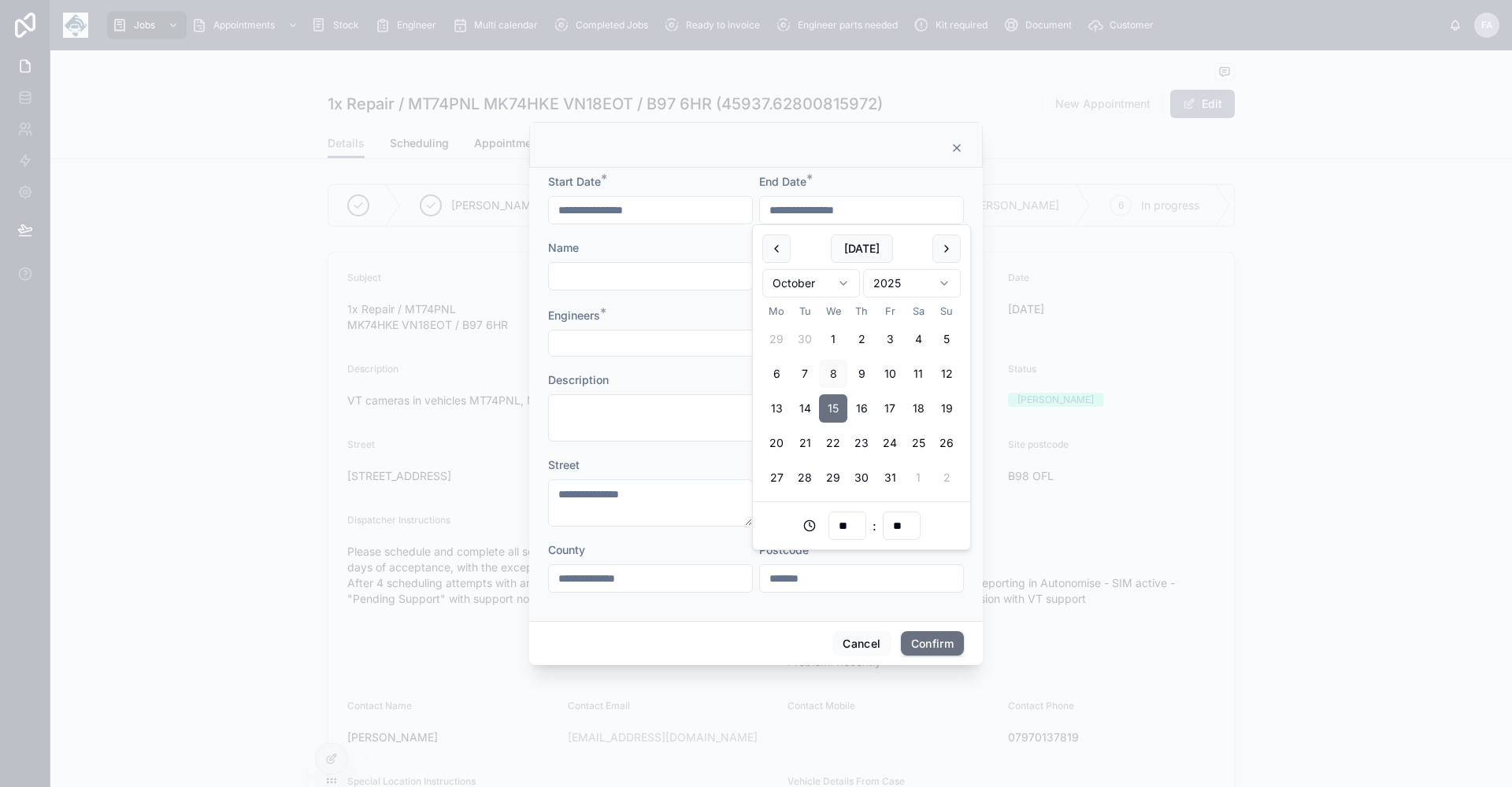 This screenshot has height=787, width=1512. I want to click on th: Saturday, so click(919, 311).